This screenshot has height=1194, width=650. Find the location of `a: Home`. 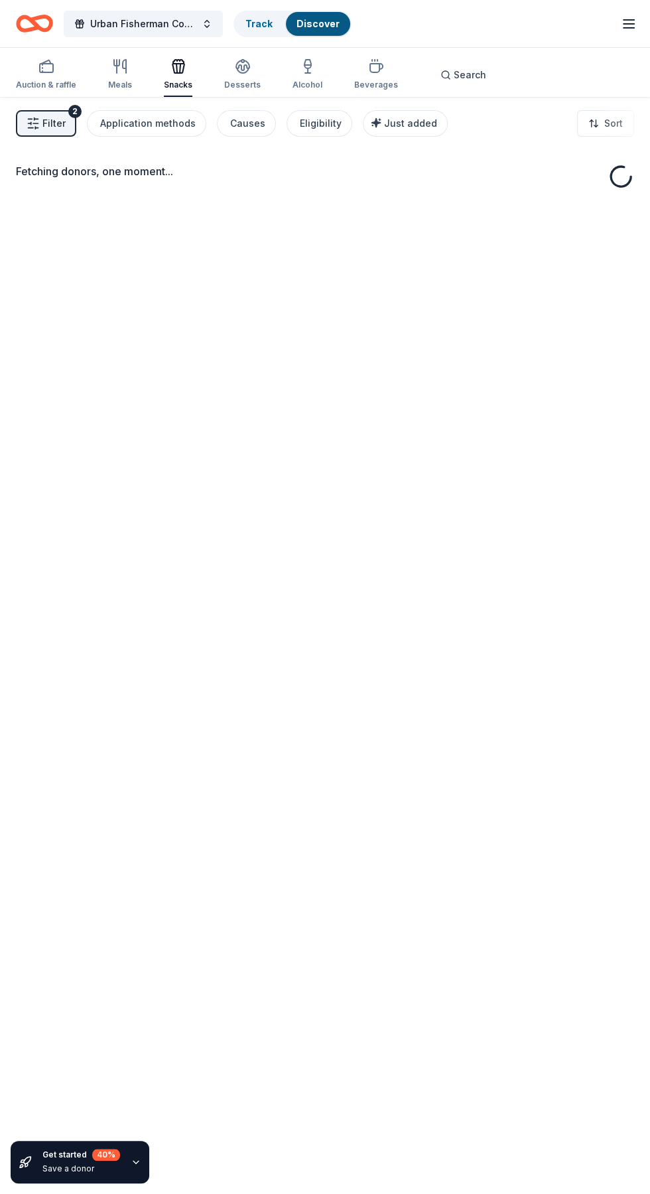

a: Home is located at coordinates (35, 23).